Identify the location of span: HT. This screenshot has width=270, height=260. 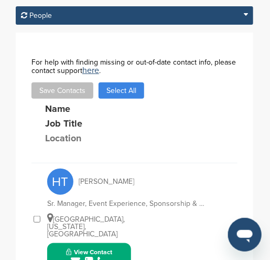
(60, 181).